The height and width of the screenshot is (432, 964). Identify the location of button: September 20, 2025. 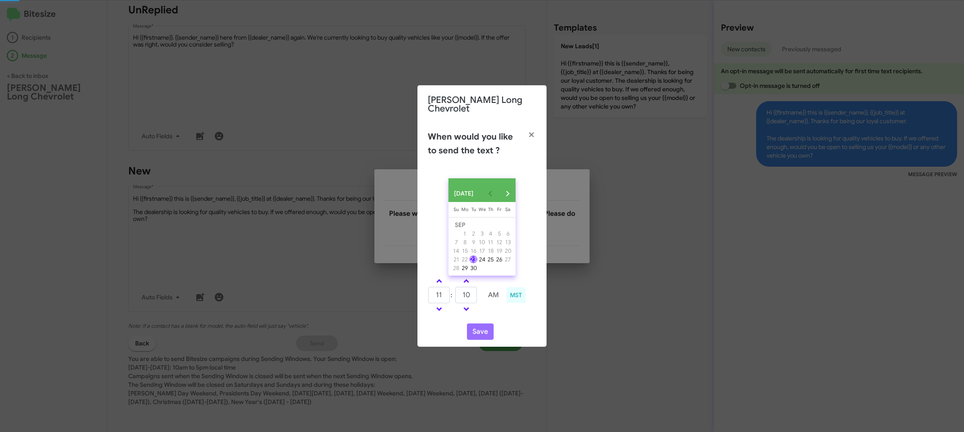
(508, 250).